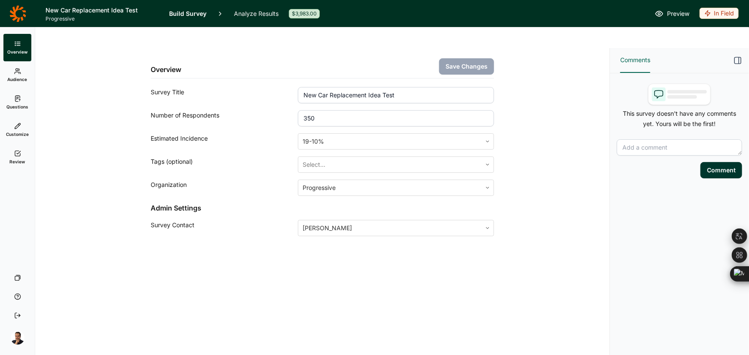  Describe the element at coordinates (635, 60) in the screenshot. I see `span: Comments` at that location.